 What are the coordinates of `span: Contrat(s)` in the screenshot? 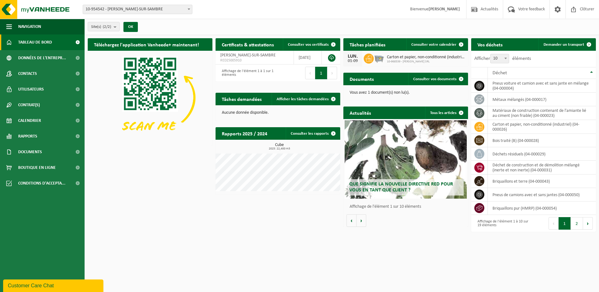 It's located at (29, 105).